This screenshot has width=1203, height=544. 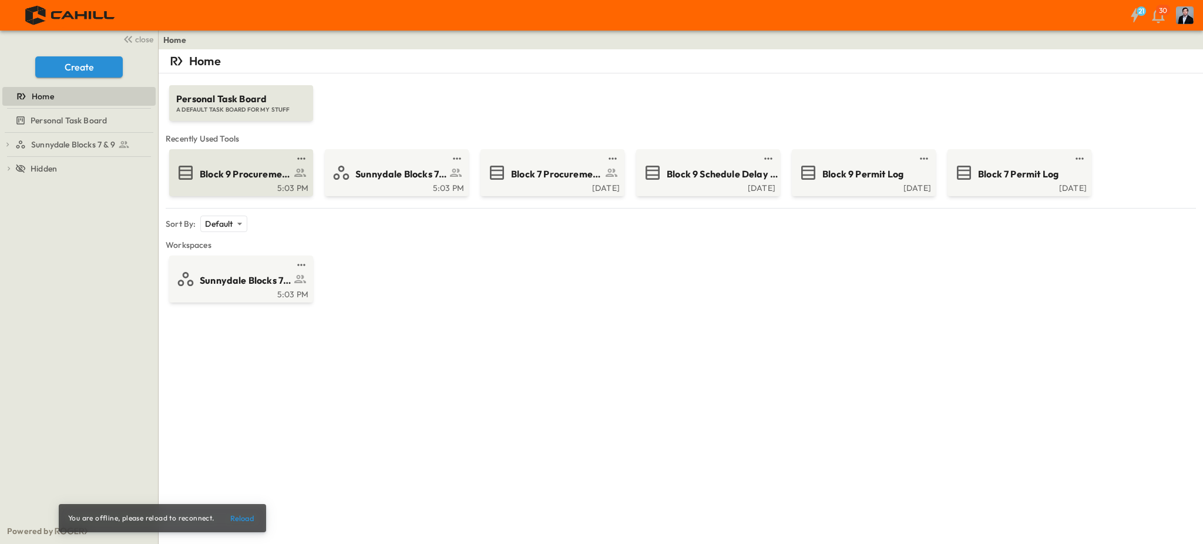 What do you see at coordinates (862, 173) in the screenshot?
I see `a: Block 9 Permit Log` at bounding box center [862, 173].